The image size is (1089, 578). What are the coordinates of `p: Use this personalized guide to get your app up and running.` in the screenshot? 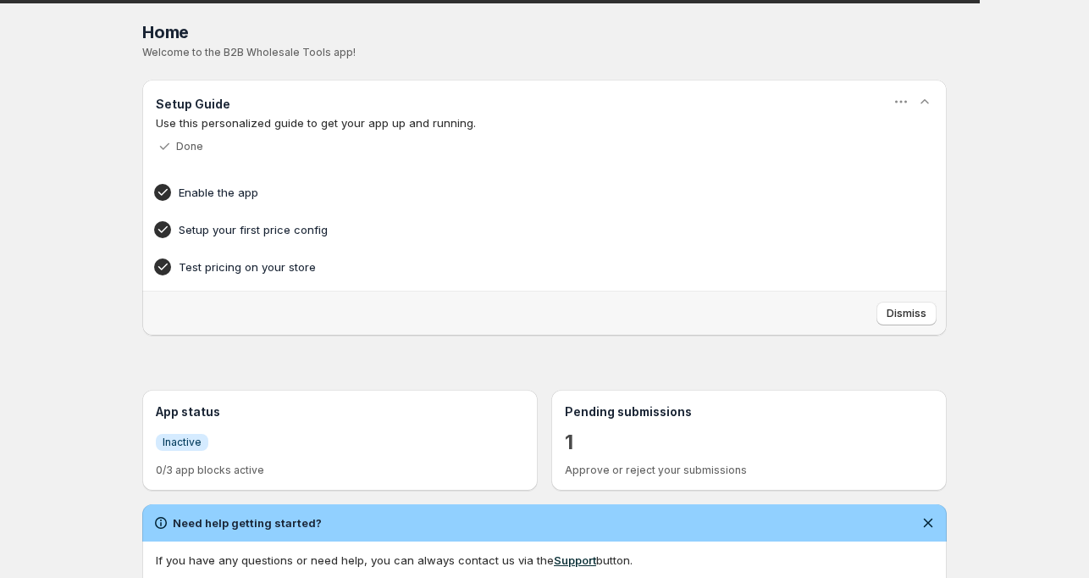 It's located at (545, 123).